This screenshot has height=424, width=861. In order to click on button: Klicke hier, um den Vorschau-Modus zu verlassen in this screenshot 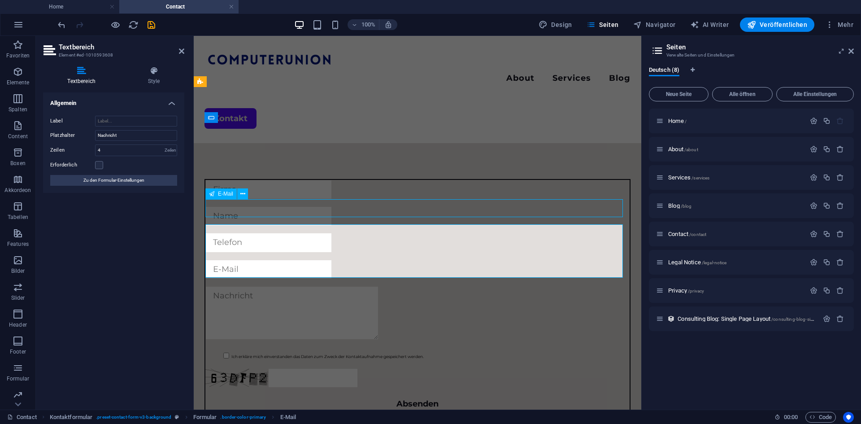, I will do `click(115, 25)`.